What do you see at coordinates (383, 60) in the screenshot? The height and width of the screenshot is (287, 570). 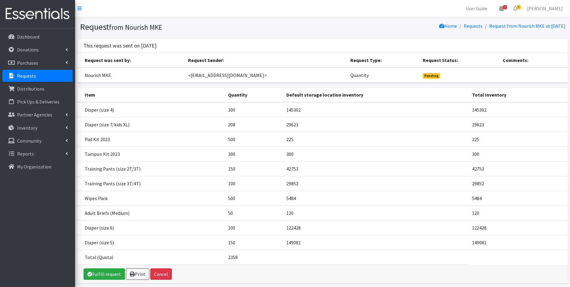 I see `th: Request Type:` at bounding box center [383, 60].